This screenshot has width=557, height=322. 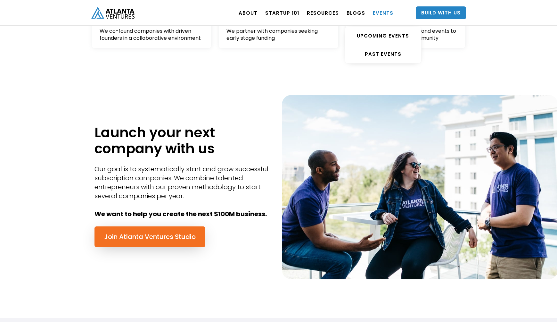 What do you see at coordinates (383, 13) in the screenshot?
I see `a: EVENTS` at bounding box center [383, 13].